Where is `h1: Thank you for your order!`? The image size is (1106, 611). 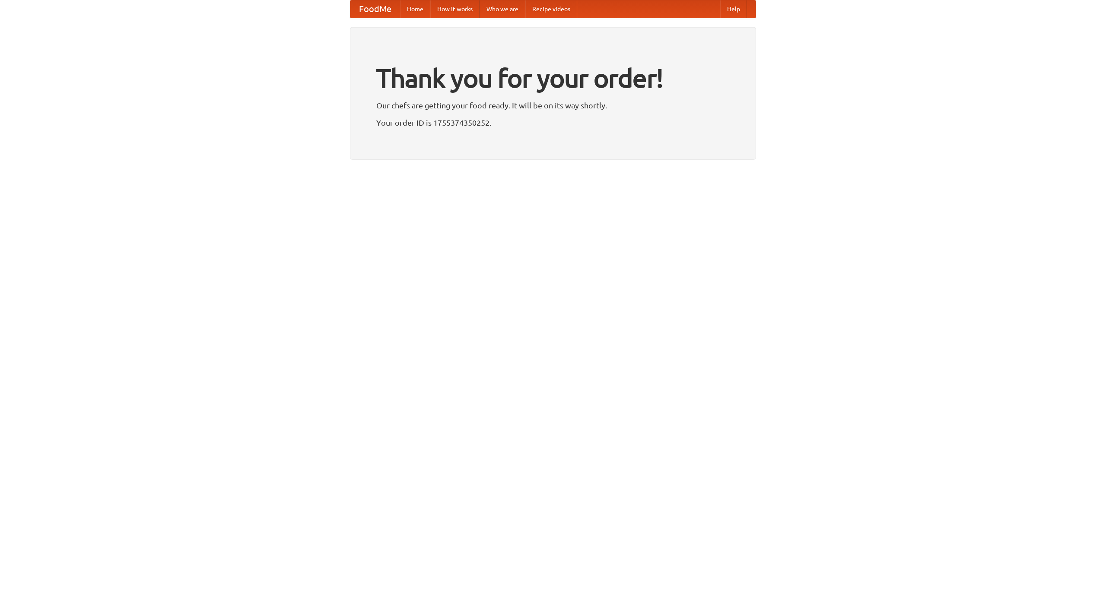
h1: Thank you for your order! is located at coordinates (553, 78).